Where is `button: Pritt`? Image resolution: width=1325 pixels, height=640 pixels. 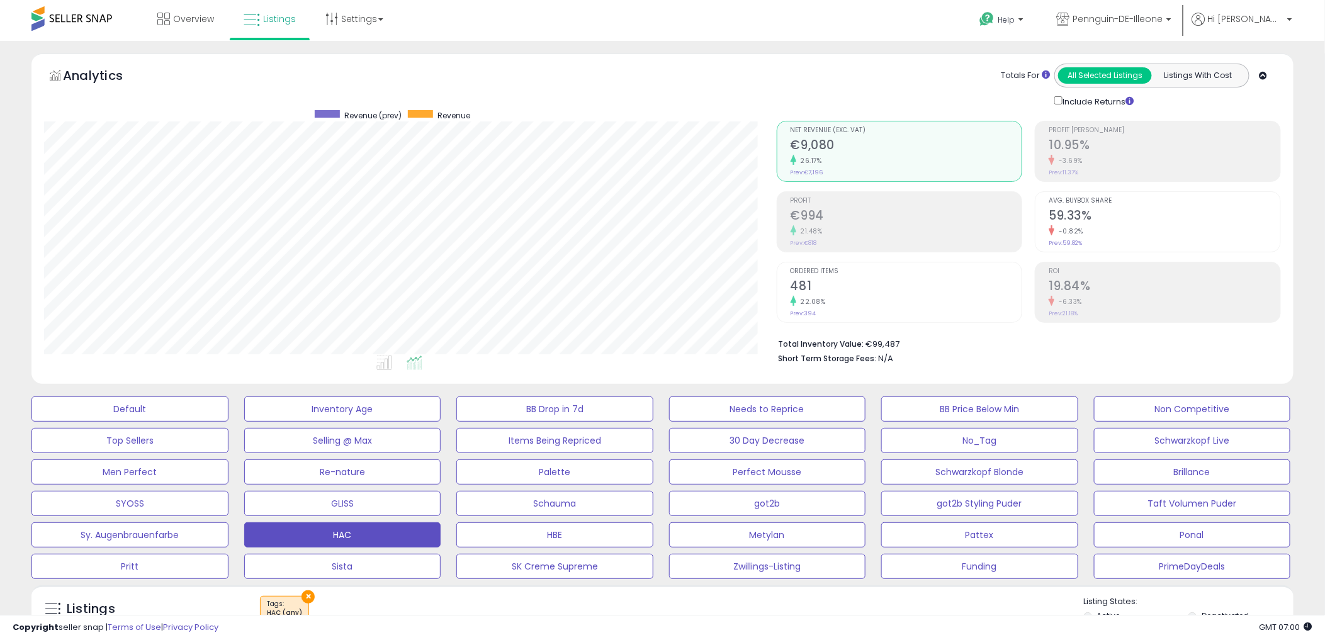 button: Pritt is located at coordinates (130, 567).